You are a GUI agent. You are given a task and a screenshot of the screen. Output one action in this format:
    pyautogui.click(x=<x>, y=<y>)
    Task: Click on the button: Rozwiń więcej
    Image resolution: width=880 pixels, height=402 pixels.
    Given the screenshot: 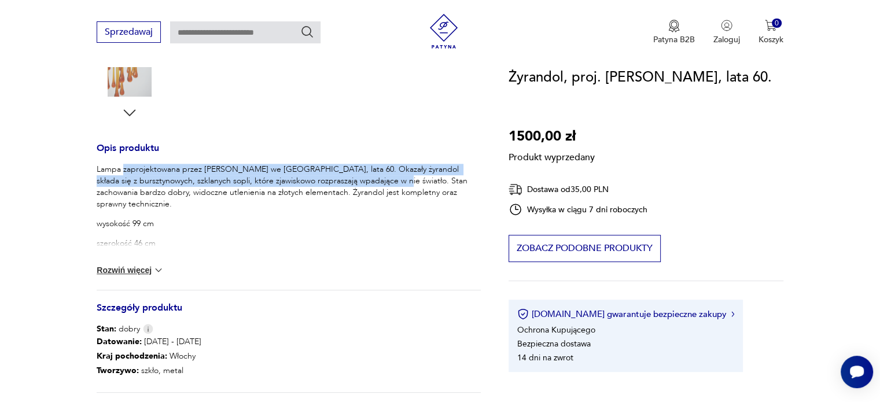 What is the action you would take?
    pyautogui.click(x=130, y=270)
    